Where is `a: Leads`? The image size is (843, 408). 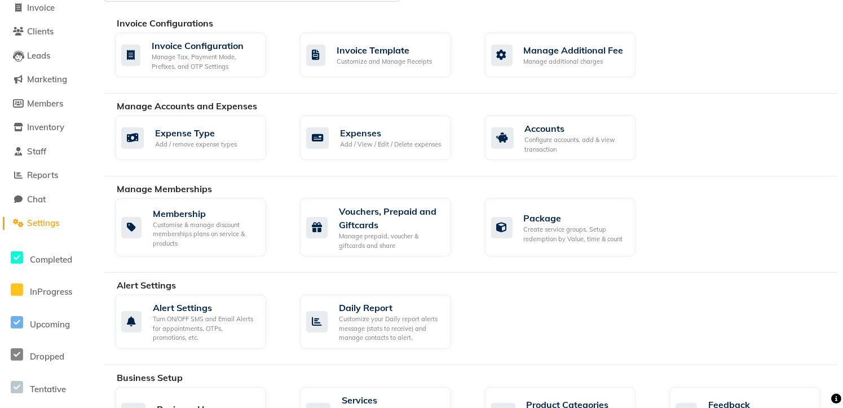
a: Leads is located at coordinates (49, 56).